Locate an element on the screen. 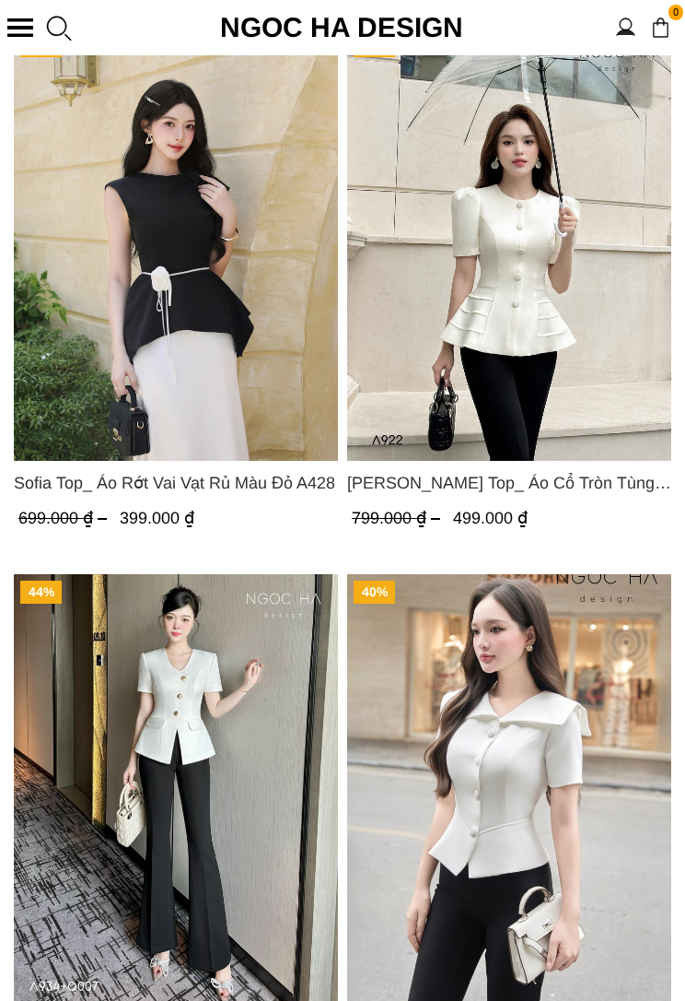 The image size is (685, 1001). span: Sofia Top_ Áo Rớt Vai Vạt Rủ Màu Đỏ A428 is located at coordinates (176, 484).